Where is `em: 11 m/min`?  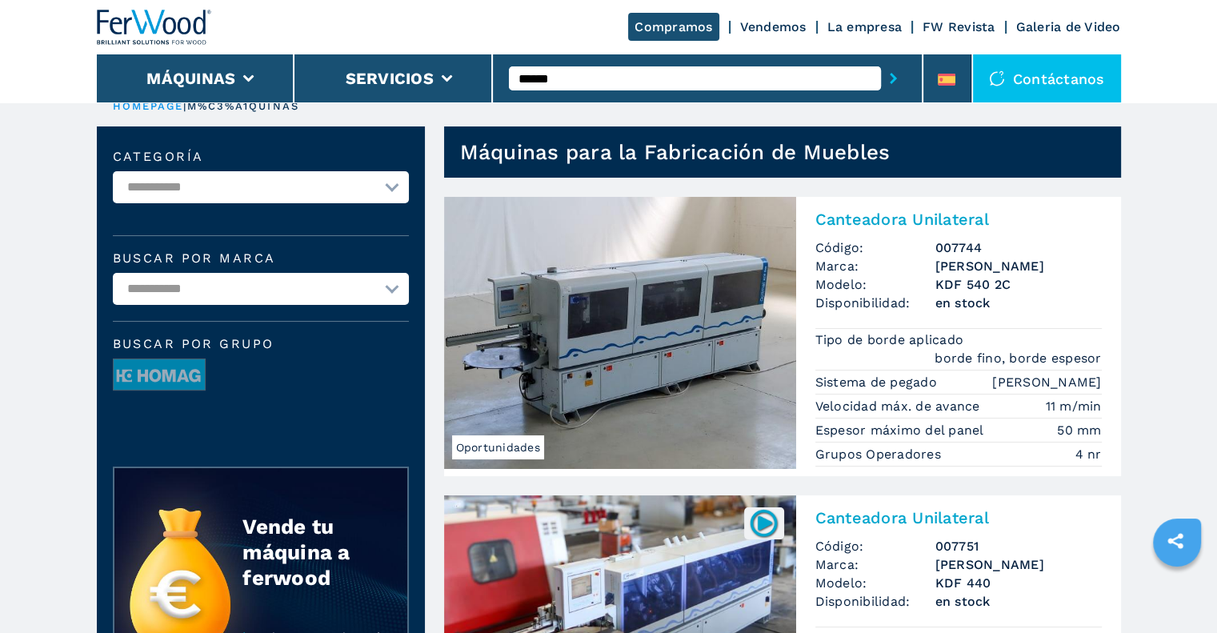
em: 11 m/min is located at coordinates (1074, 406).